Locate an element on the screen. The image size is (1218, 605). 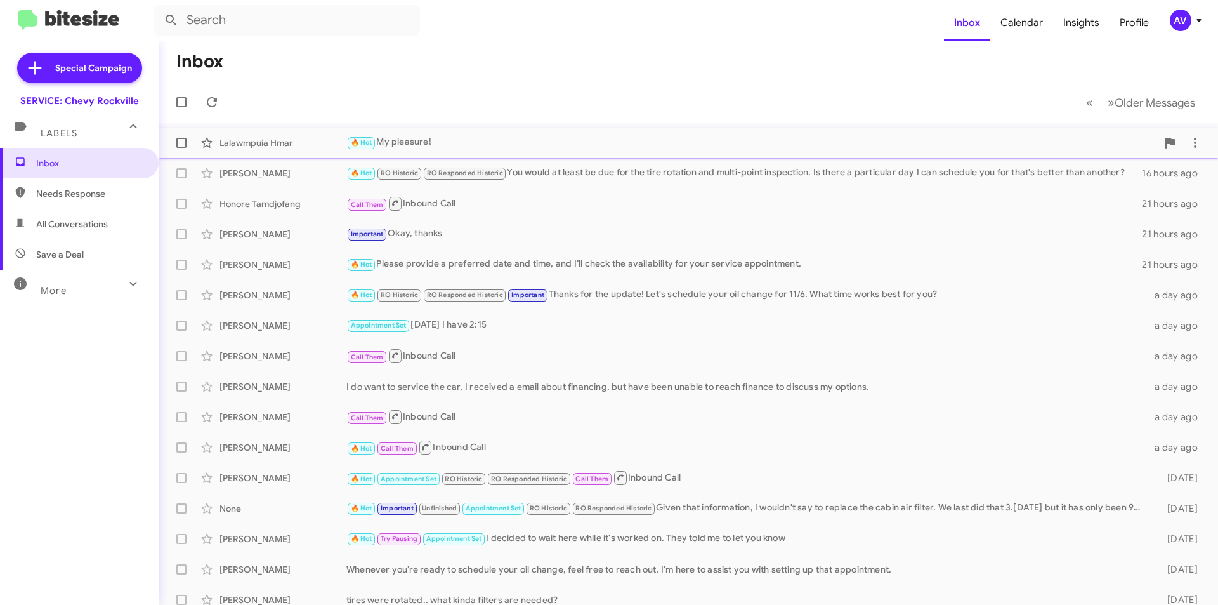
div: Lalawmpuia Hmar is located at coordinates (283, 143).